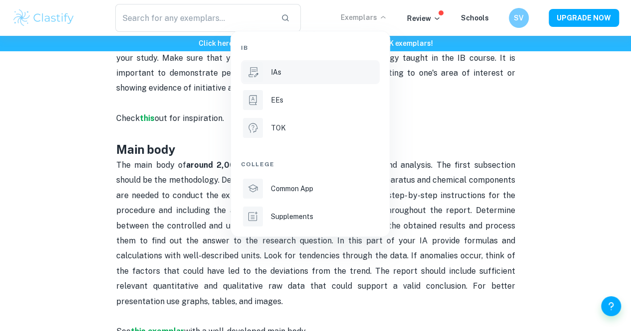 This screenshot has width=631, height=331. What do you see at coordinates (276, 72) in the screenshot?
I see `p: IAs` at bounding box center [276, 72].